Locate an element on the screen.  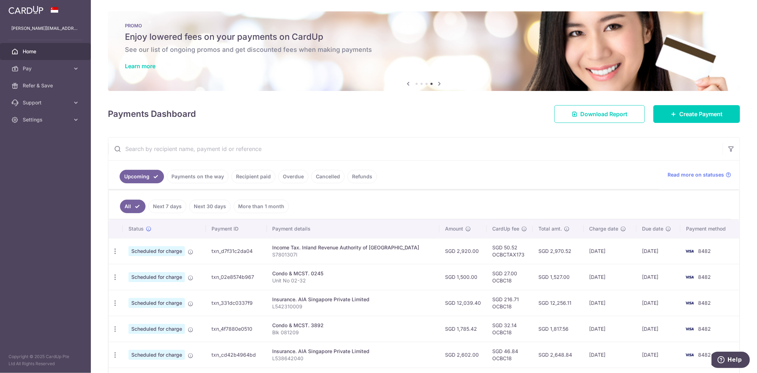
td: txn_d7f31c2da04 is located at coordinates (236, 251).